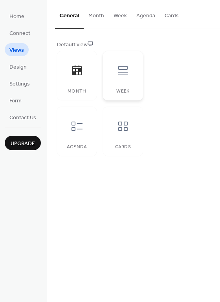 The width and height of the screenshot is (220, 302). I want to click on a: Form, so click(15, 100).